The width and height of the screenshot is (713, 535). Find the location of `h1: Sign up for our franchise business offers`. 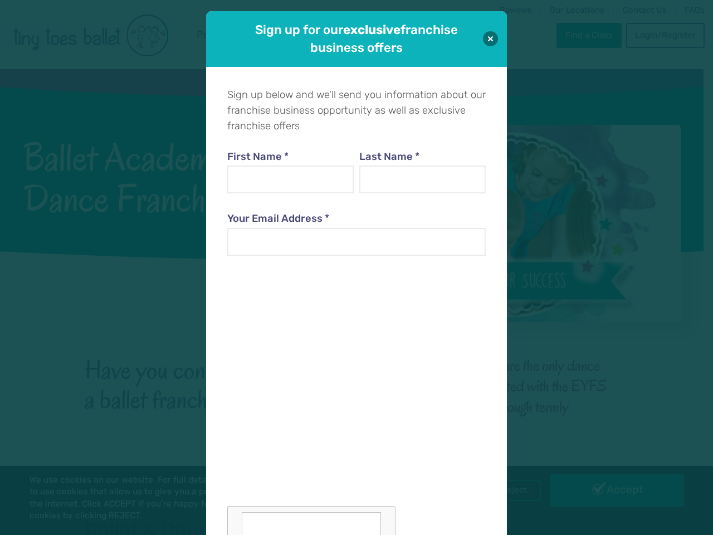

h1: Sign up for our franchise business offers is located at coordinates (357, 38).